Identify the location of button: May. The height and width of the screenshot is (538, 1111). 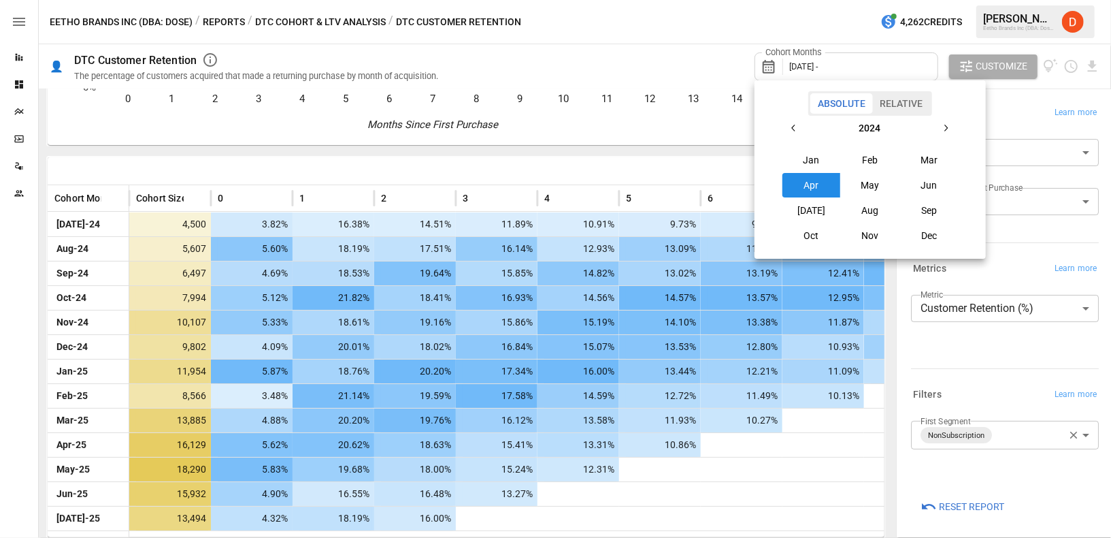
(870, 185).